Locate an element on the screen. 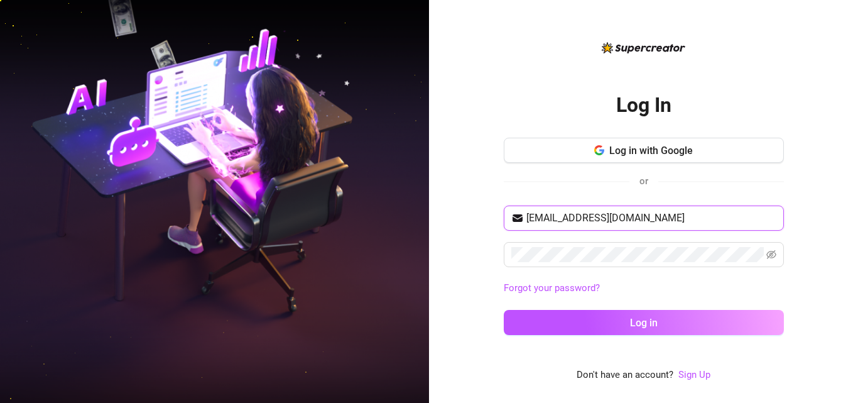  span: eye-invisible is located at coordinates (772, 254).